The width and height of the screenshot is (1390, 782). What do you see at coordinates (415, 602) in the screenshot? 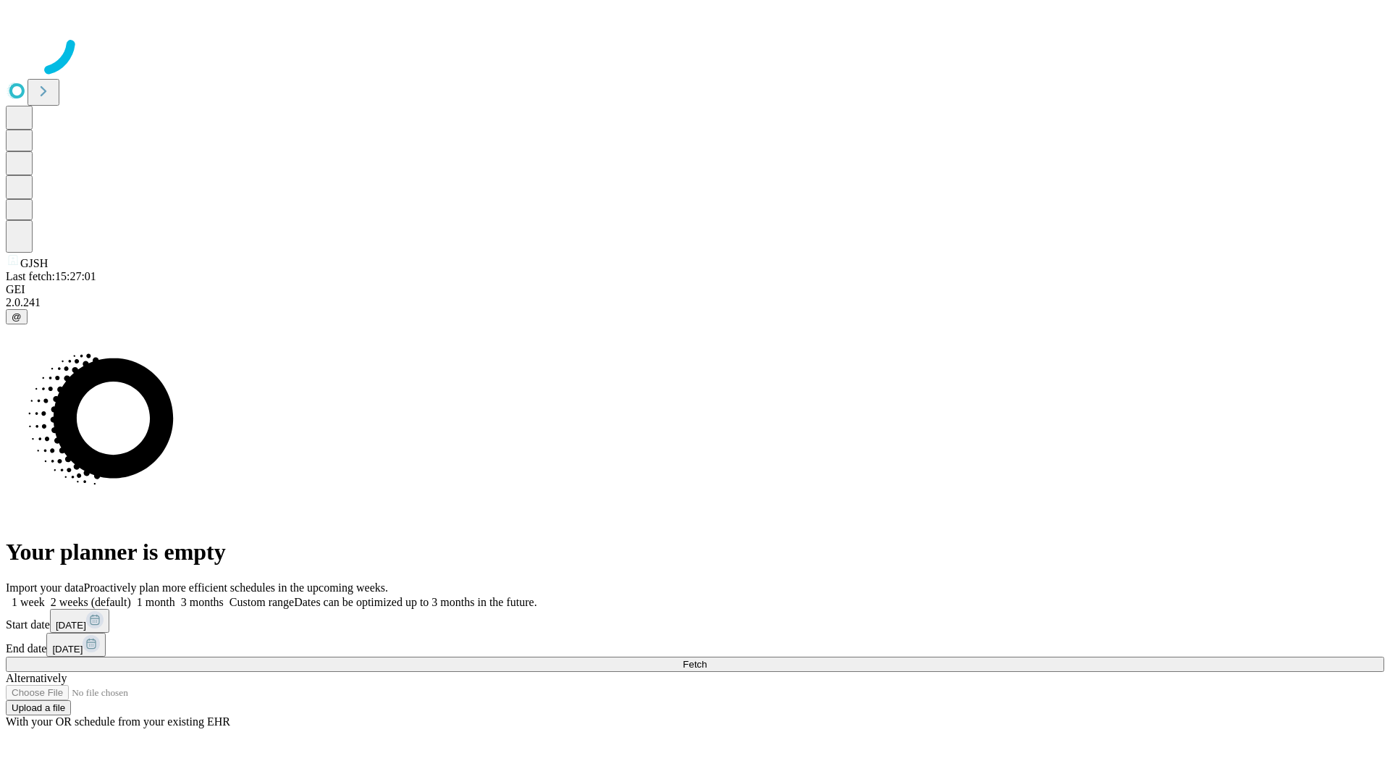
I see `span: Dates can be optimized up to 3 months in the future.` at bounding box center [415, 602].